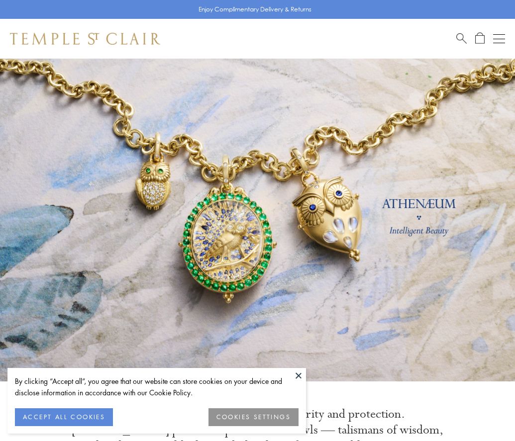 This screenshot has height=441, width=515. What do you see at coordinates (461, 38) in the screenshot?
I see `a: Search` at bounding box center [461, 38].